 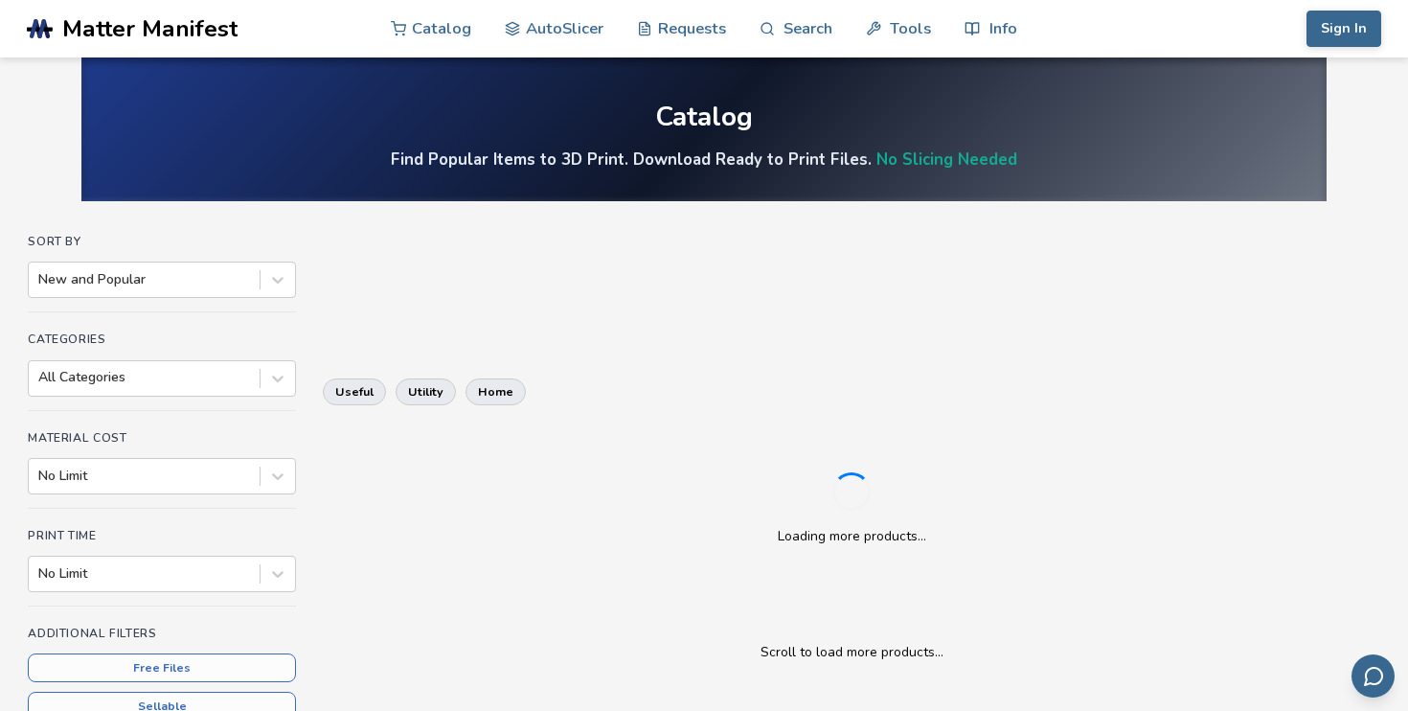 I want to click on a: No Slicing Needed, so click(x=946, y=159).